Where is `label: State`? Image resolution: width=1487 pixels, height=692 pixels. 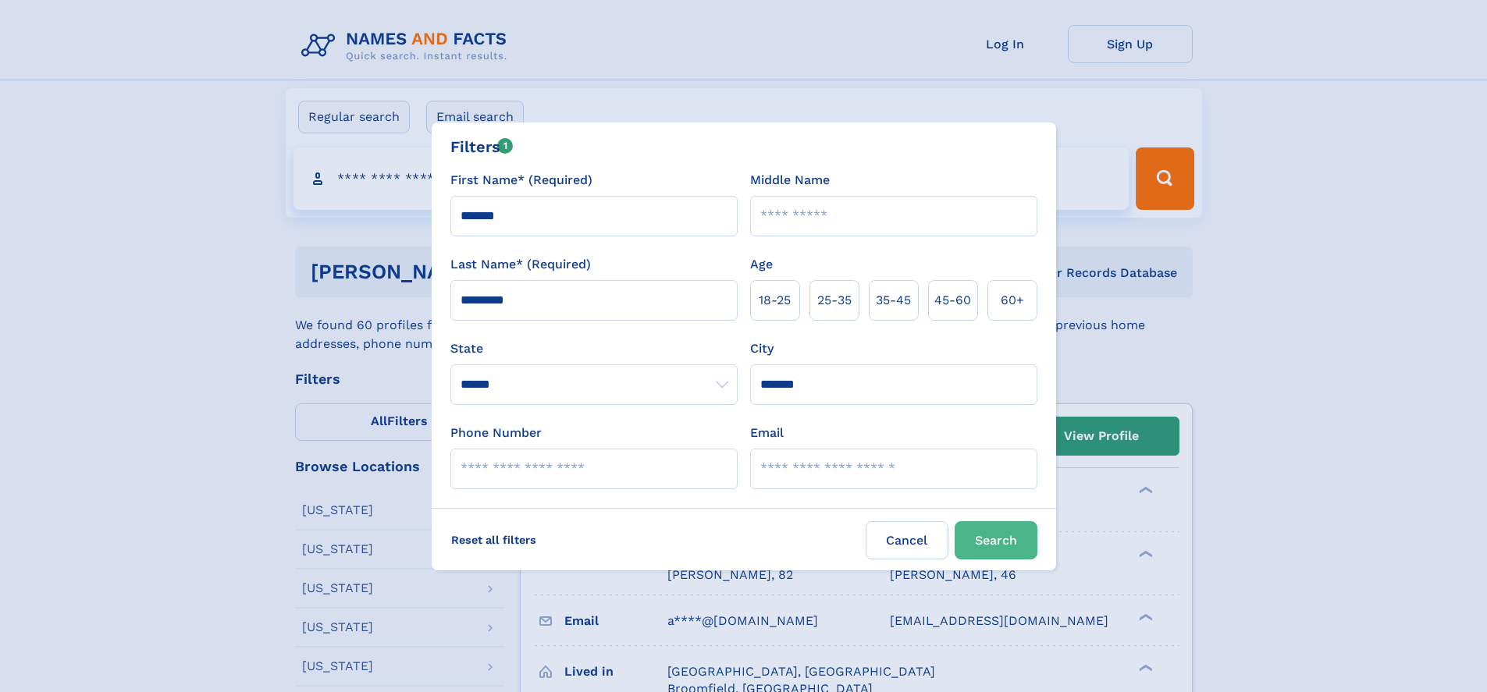 label: State is located at coordinates (594, 349).